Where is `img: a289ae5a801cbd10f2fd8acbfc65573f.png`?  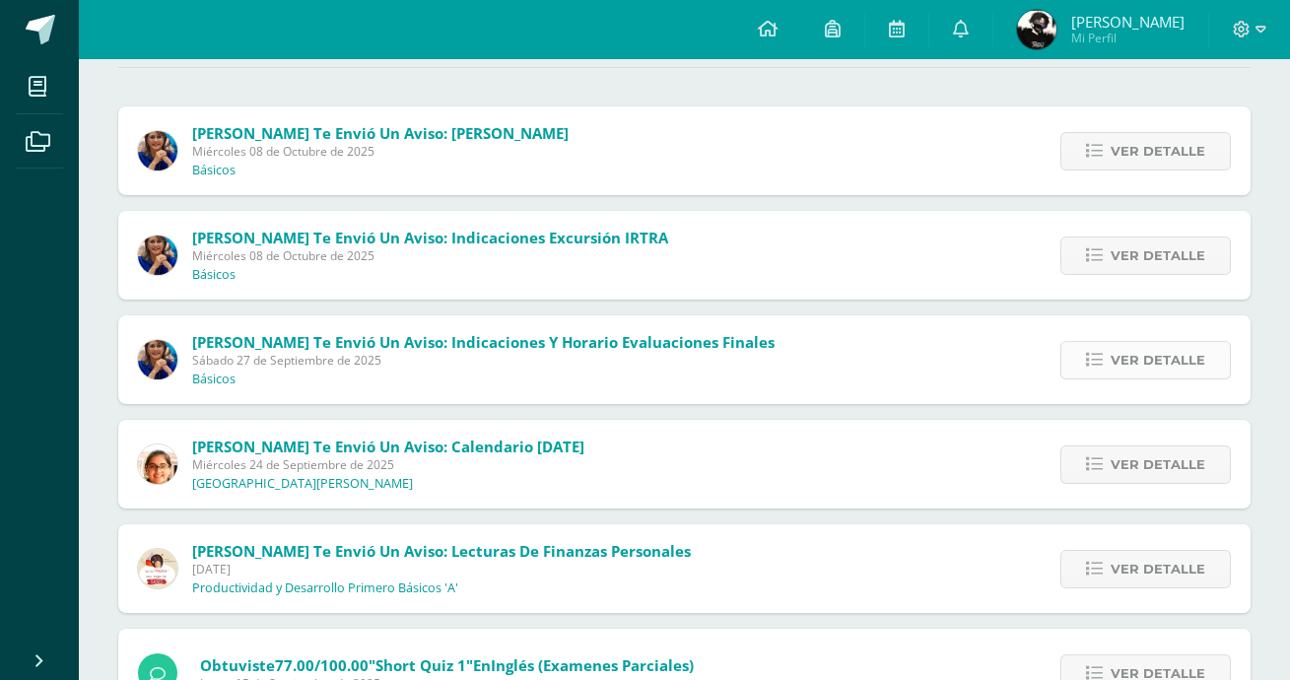
img: a289ae5a801cbd10f2fd8acbfc65573f.png is located at coordinates (1036, 30).